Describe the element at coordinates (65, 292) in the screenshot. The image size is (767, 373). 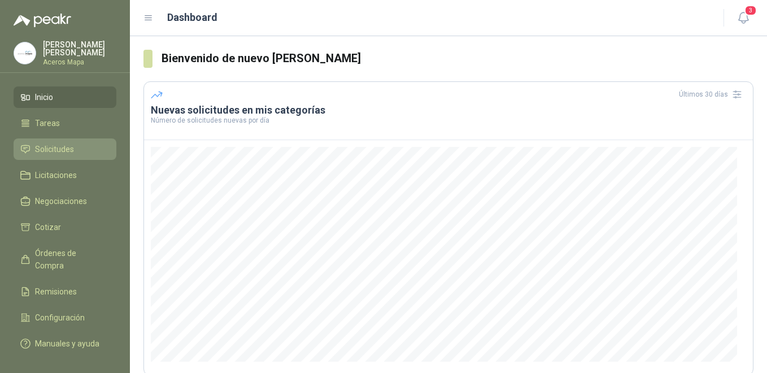
I see `a: Remisiones` at that location.